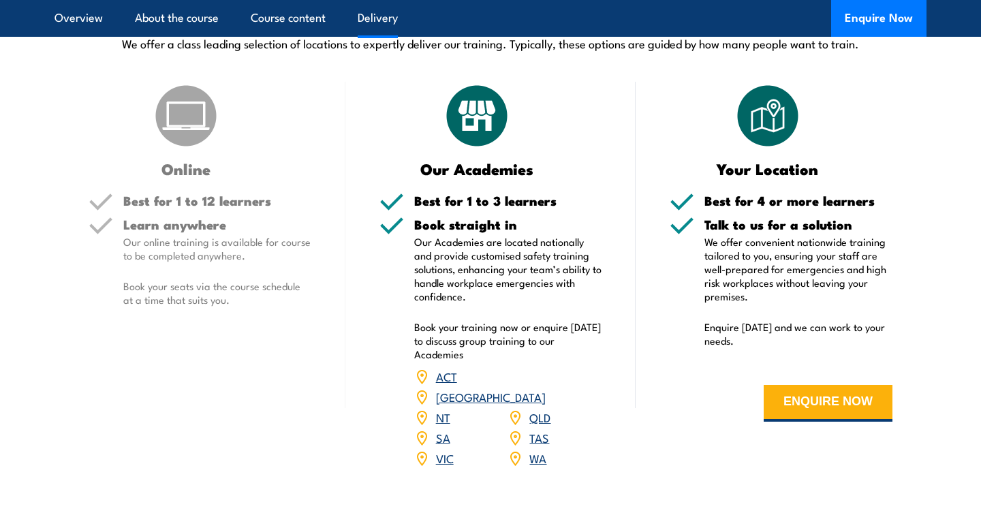 This screenshot has height=530, width=981. Describe the element at coordinates (539, 437) in the screenshot. I see `a: TAS` at that location.